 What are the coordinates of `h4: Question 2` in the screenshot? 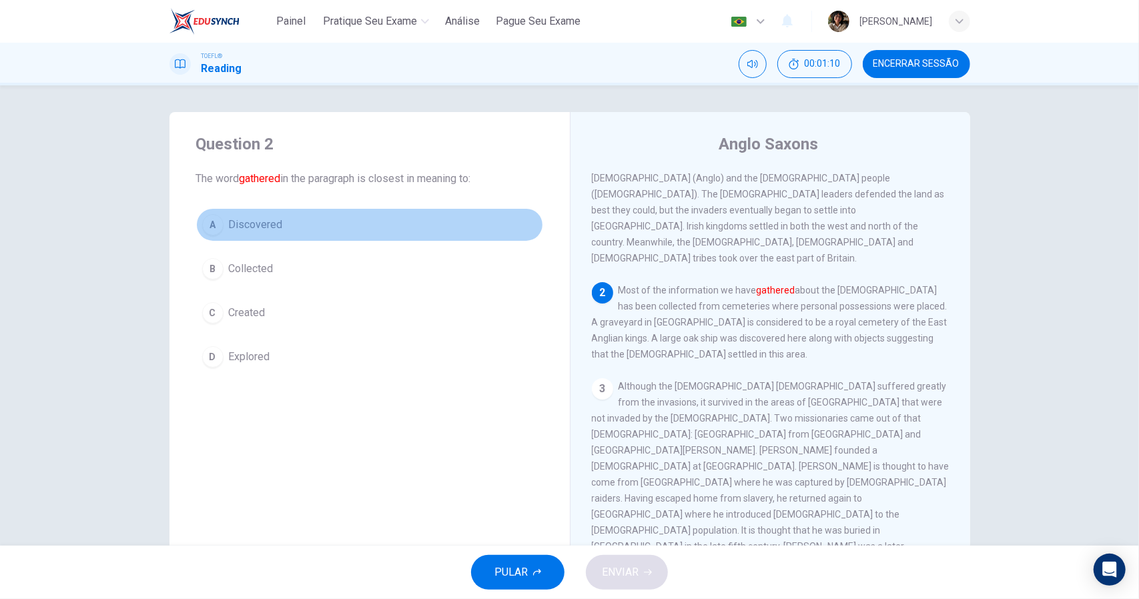 It's located at (370, 144).